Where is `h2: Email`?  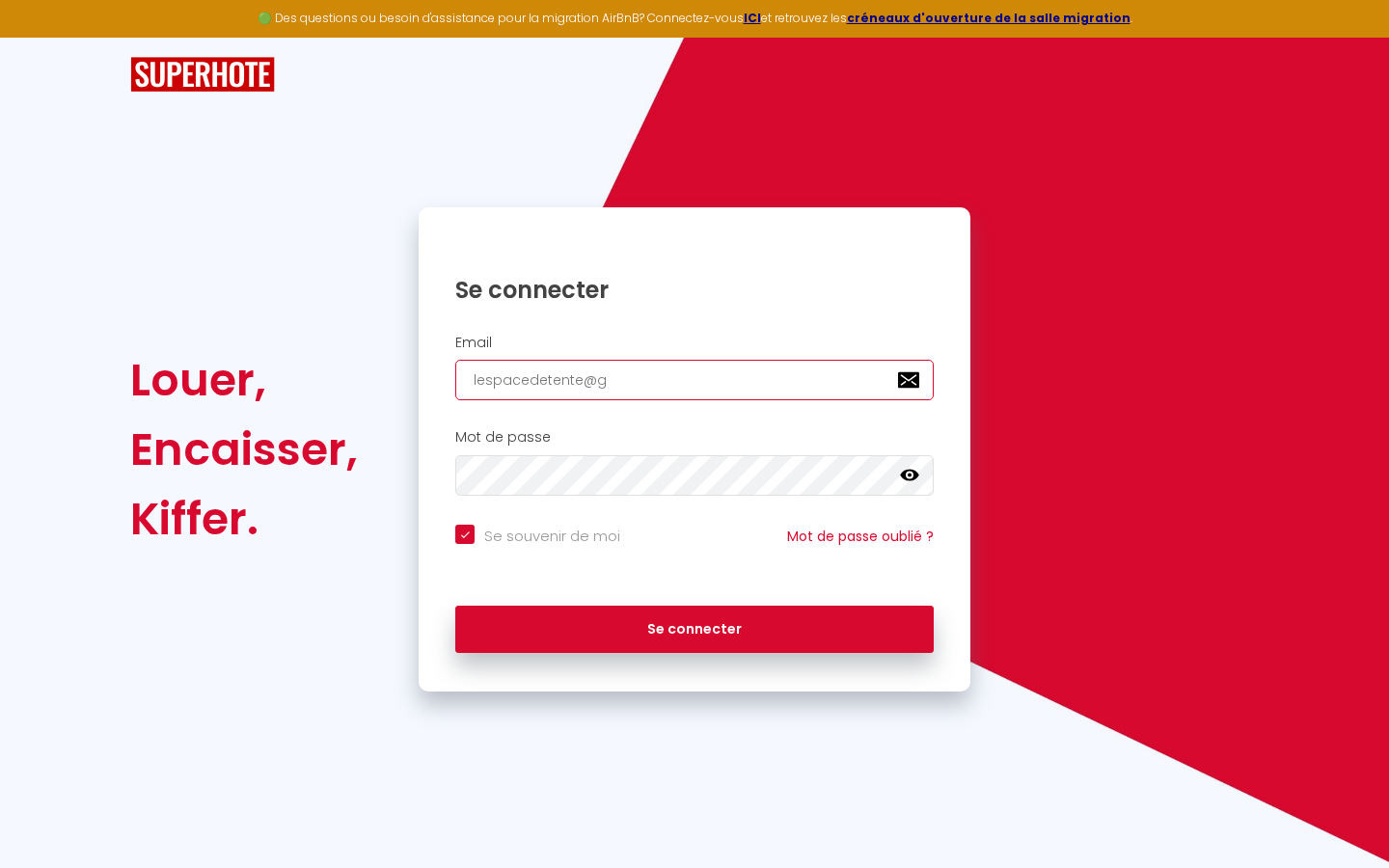 h2: Email is located at coordinates (694, 343).